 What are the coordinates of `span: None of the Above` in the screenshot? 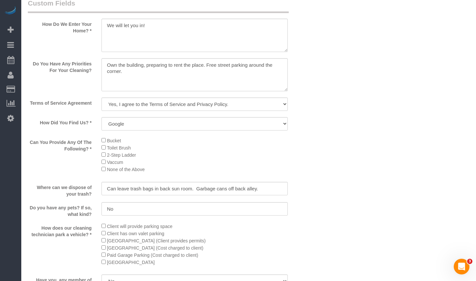 It's located at (126, 170).